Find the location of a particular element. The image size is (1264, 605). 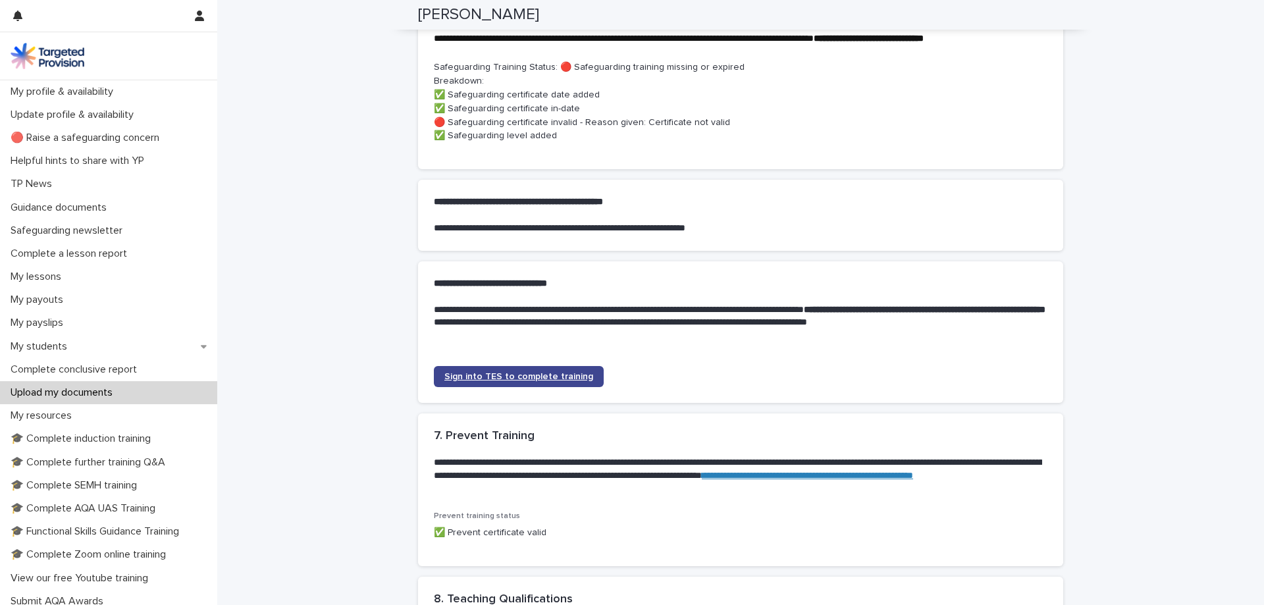

p: My students is located at coordinates (41, 346).